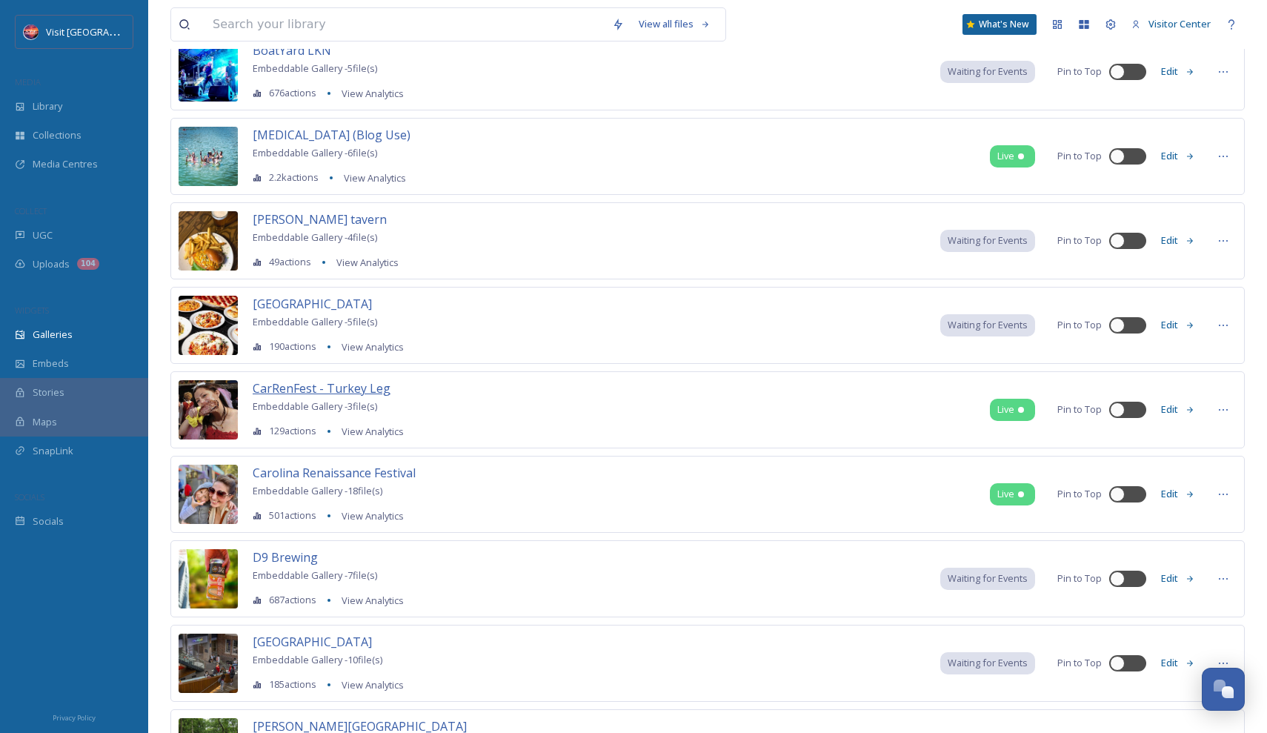 The height and width of the screenshot is (733, 1267). What do you see at coordinates (1171, 24) in the screenshot?
I see `a: Visitor Center` at bounding box center [1171, 24].